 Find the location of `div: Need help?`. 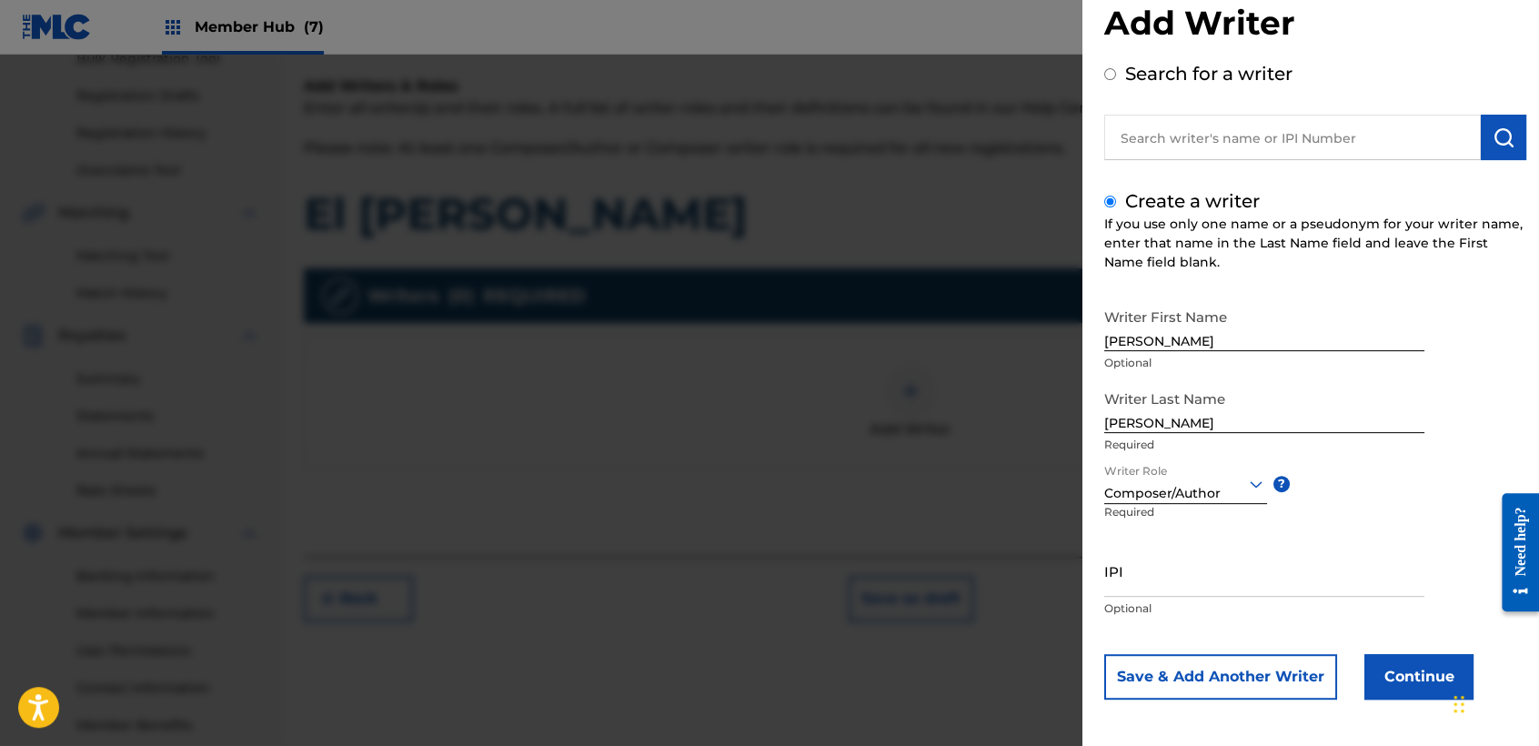

div: Need help? is located at coordinates (32, 62).